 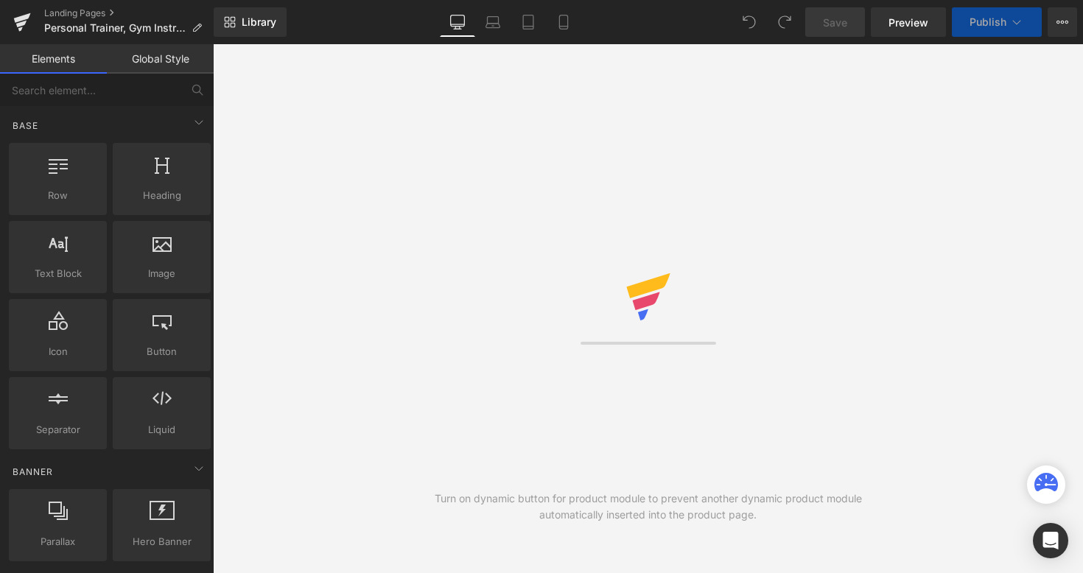 What do you see at coordinates (57, 430) in the screenshot?
I see `span: Separator` at bounding box center [57, 430].